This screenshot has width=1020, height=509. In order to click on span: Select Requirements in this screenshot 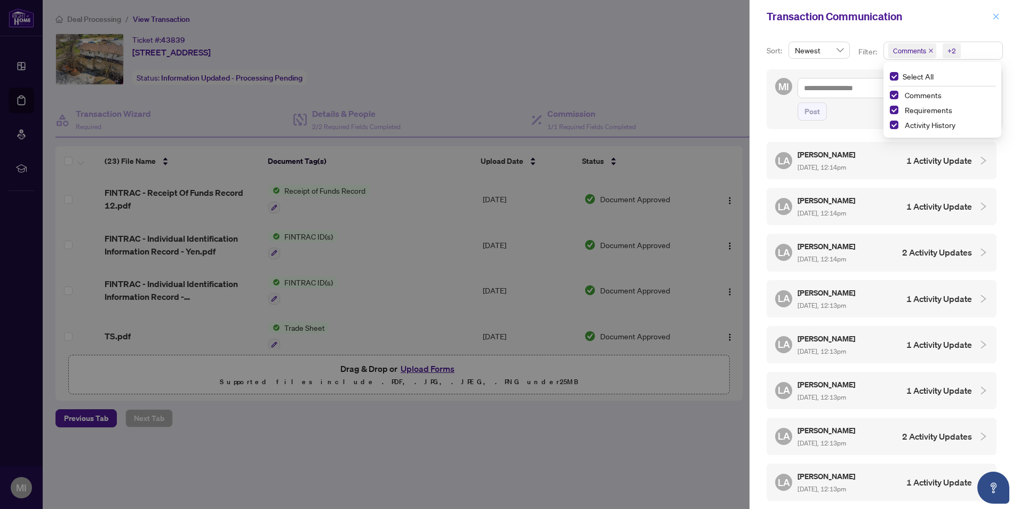, I will do `click(894, 110)`.